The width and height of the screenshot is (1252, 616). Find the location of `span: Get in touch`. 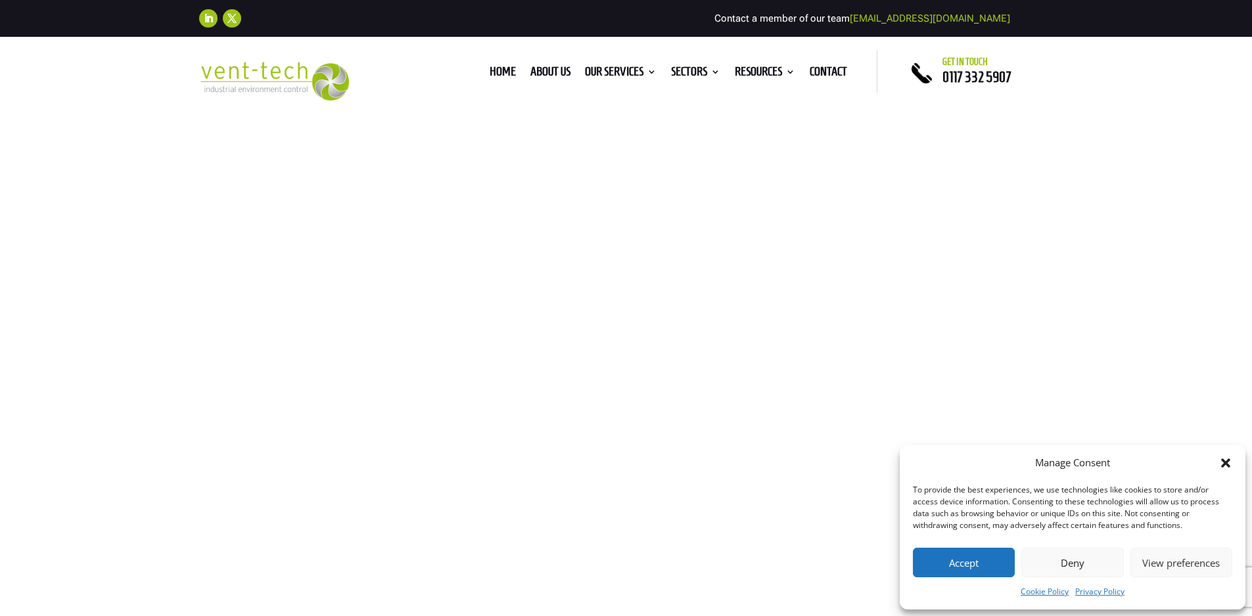

span: Get in touch is located at coordinates (965, 62).